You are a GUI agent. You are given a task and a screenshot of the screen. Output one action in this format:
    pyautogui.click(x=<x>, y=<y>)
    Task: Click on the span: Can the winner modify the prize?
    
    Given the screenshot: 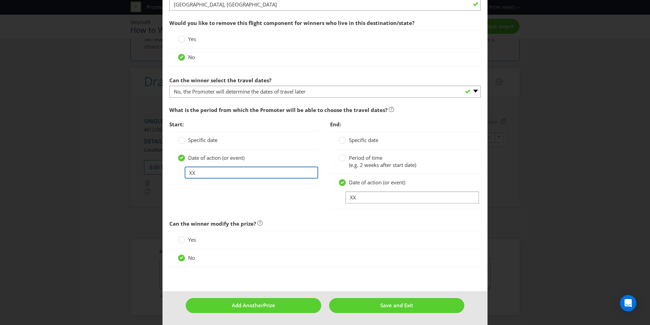 What is the action you would take?
    pyautogui.click(x=213, y=224)
    